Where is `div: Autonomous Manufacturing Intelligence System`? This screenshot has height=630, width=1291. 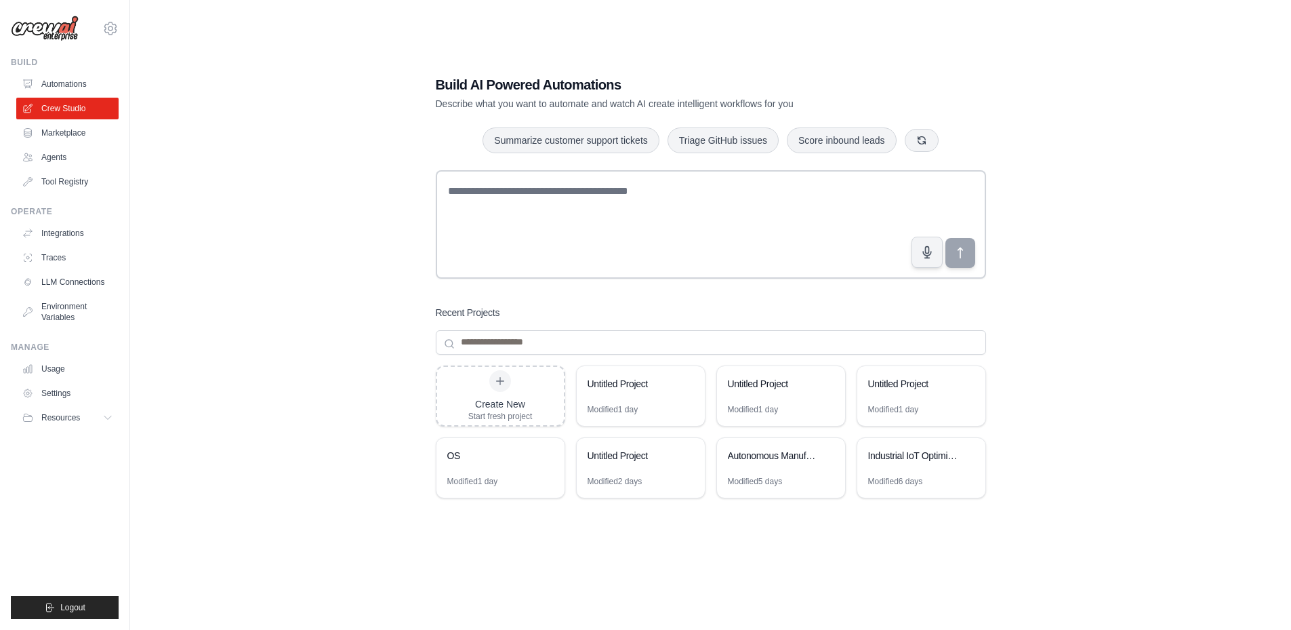
div: Autonomous Manufacturing Intelligence System is located at coordinates (774, 456).